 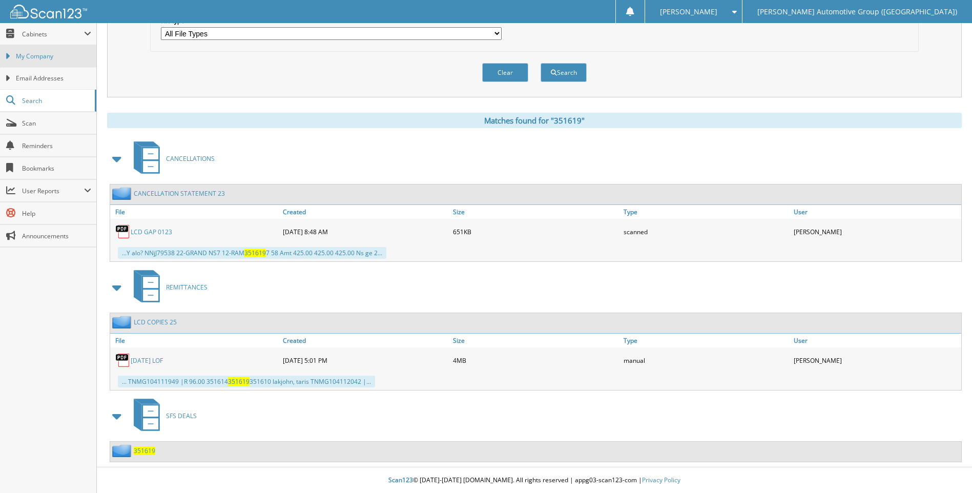 I want to click on div: scanned, so click(x=706, y=232).